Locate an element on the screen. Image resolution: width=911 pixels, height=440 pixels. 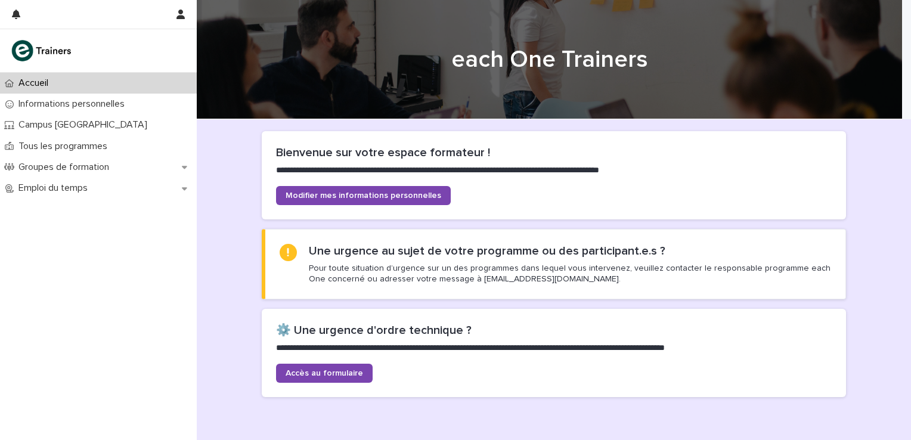
h2: ⚙️ Une urgence d'ordre technique ? is located at coordinates (554, 330).